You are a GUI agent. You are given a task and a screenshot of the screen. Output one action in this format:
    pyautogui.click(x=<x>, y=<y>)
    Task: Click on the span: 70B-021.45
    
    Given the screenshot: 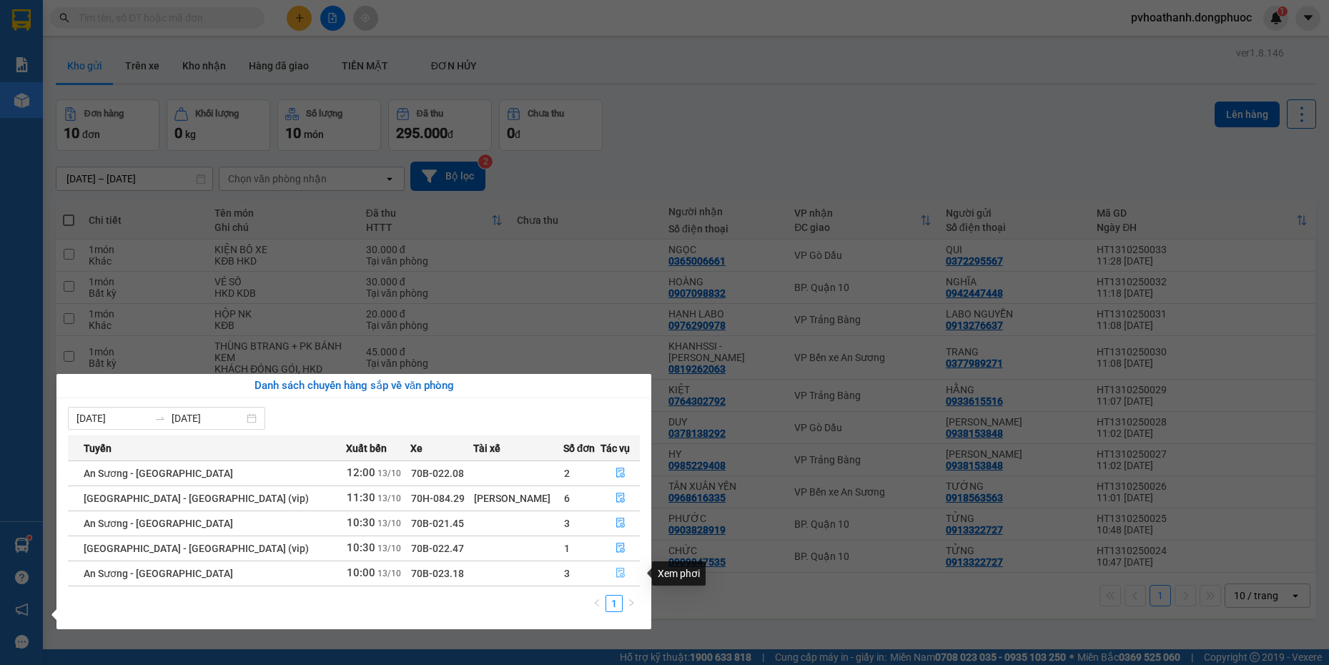 What is the action you would take?
    pyautogui.click(x=437, y=523)
    